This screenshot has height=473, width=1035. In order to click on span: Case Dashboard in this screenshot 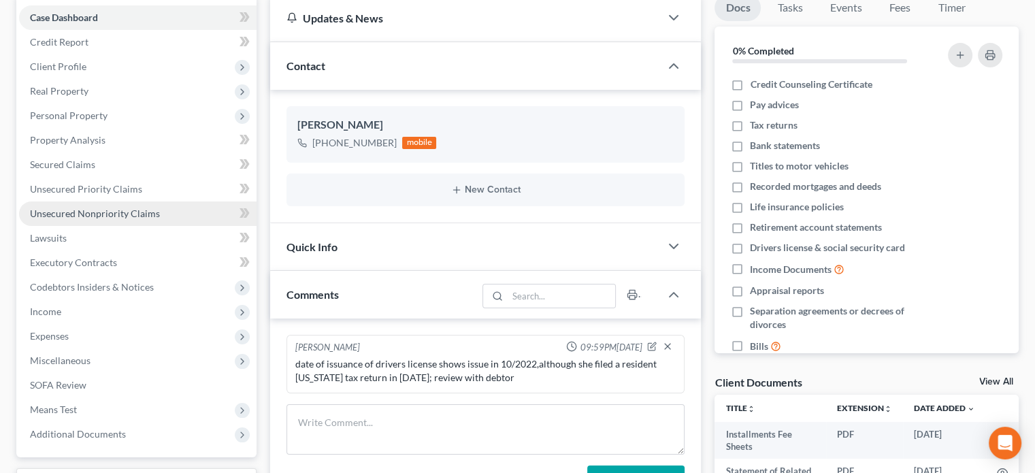, I will do `click(64, 17)`.